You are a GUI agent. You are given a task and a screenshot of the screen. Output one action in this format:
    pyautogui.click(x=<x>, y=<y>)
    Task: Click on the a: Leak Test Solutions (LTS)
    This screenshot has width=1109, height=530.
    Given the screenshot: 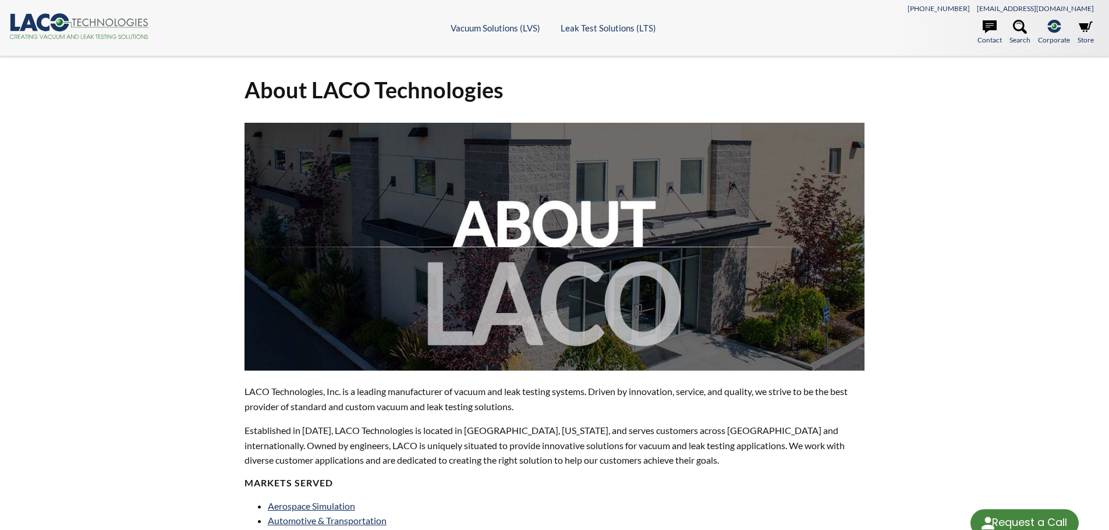 What is the action you would take?
    pyautogui.click(x=608, y=28)
    